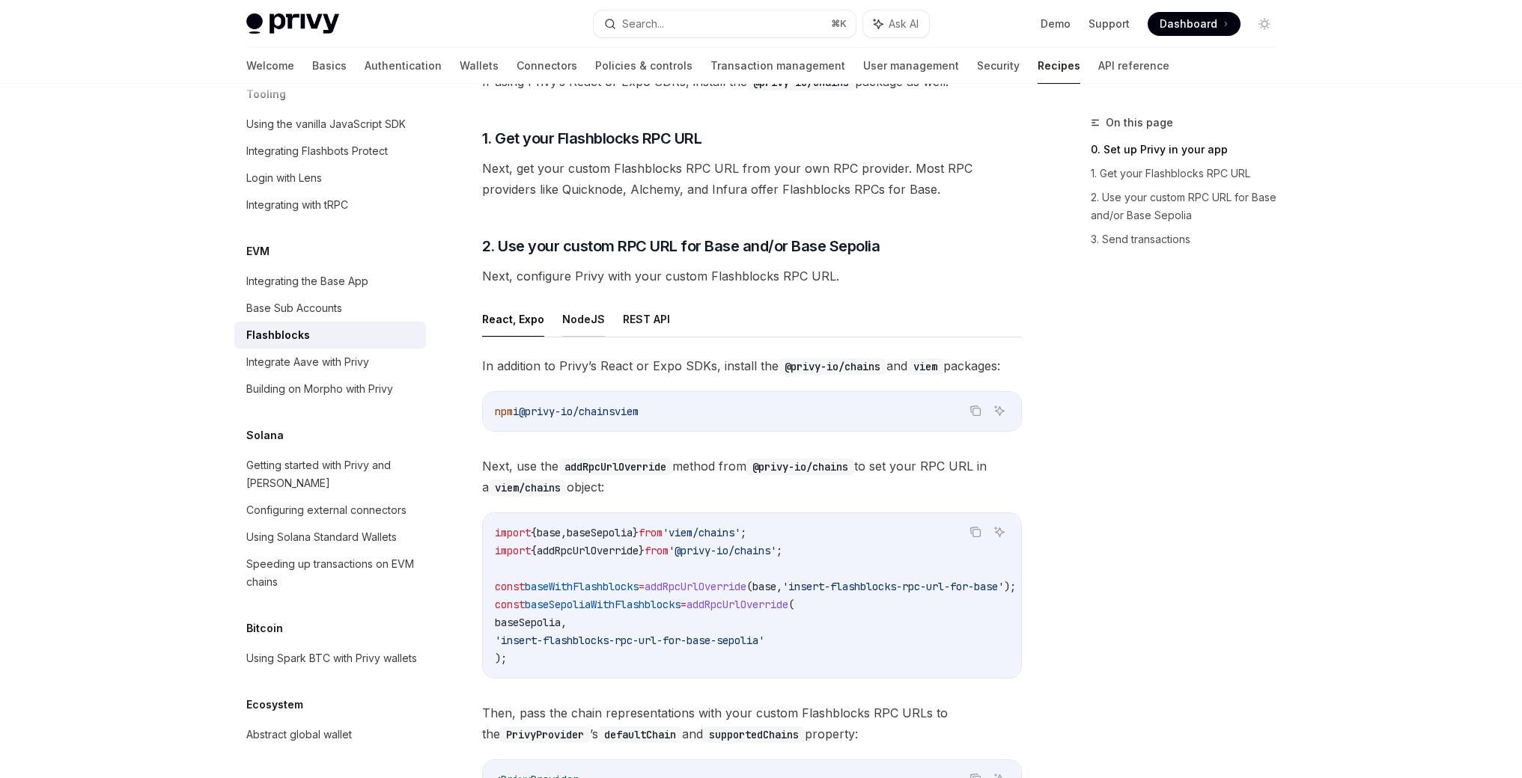 The width and height of the screenshot is (1522, 778). Describe the element at coordinates (722, 551) in the screenshot. I see `span: '@privy-io/chains'` at that location.